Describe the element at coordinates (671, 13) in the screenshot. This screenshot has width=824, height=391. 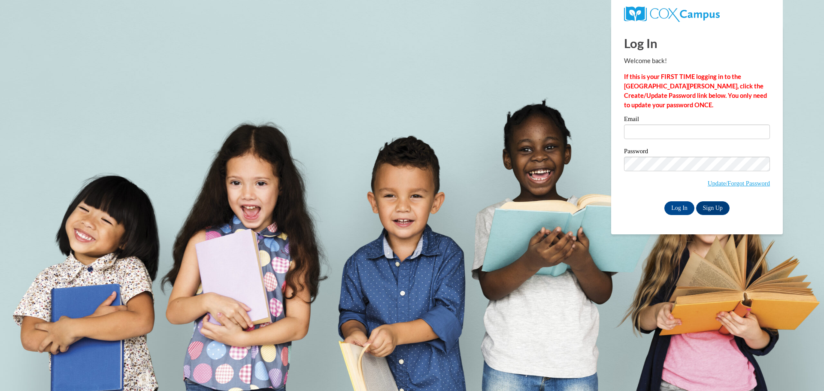
I see `a: COX Campus` at that location.